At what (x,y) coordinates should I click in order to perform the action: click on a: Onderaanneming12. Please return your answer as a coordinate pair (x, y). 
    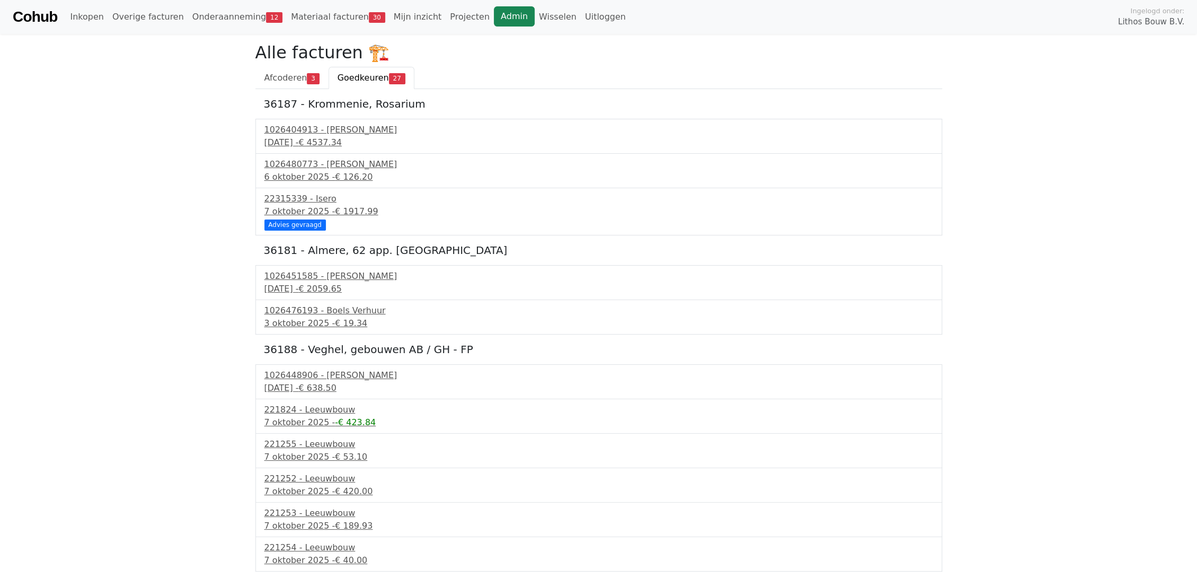
    Looking at the image, I should click on (237, 17).